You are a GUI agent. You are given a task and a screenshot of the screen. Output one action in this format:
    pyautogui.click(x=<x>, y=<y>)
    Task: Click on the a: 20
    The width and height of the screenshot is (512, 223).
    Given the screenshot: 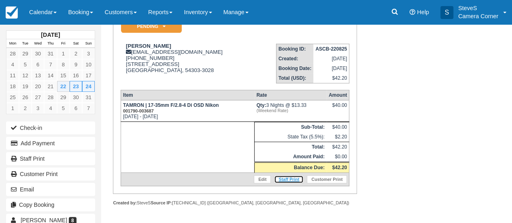 What is the action you would take?
    pyautogui.click(x=38, y=86)
    